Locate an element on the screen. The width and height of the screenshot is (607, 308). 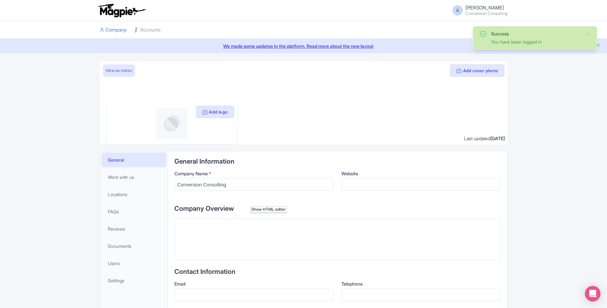
span: Telephone is located at coordinates (352, 283).